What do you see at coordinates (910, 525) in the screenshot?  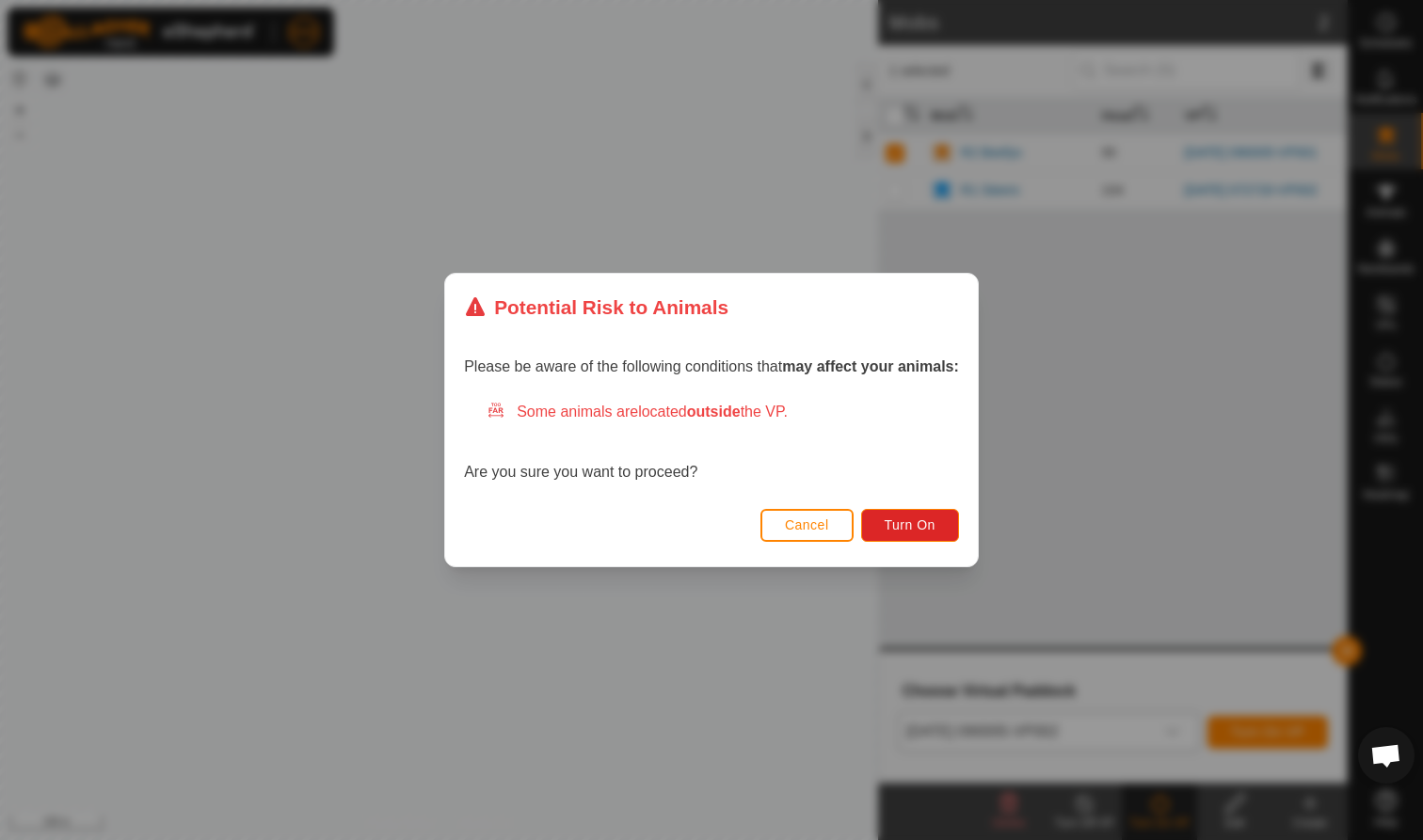 I see `button: Turn On` at bounding box center [910, 525].